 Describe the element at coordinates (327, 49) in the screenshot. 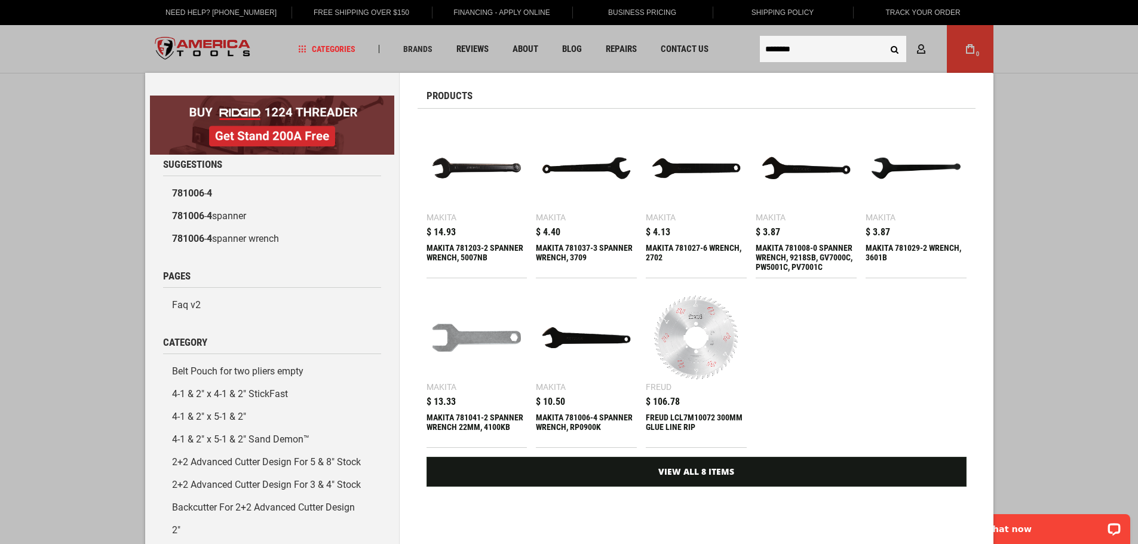

I see `span: Categories` at that location.